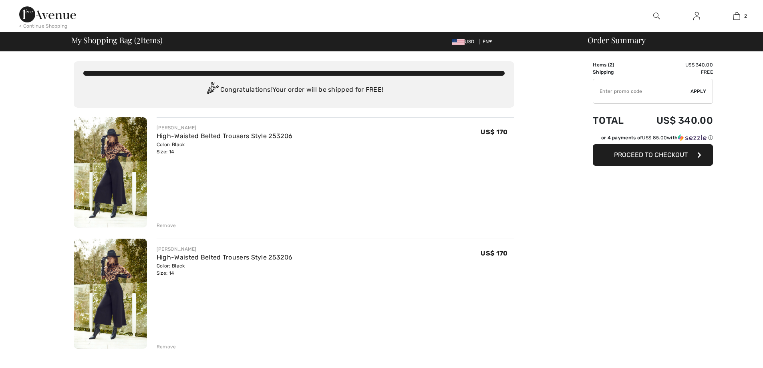 The height and width of the screenshot is (368, 763). What do you see at coordinates (642, 91) in the screenshot?
I see `input: Promo code` at bounding box center [642, 91].